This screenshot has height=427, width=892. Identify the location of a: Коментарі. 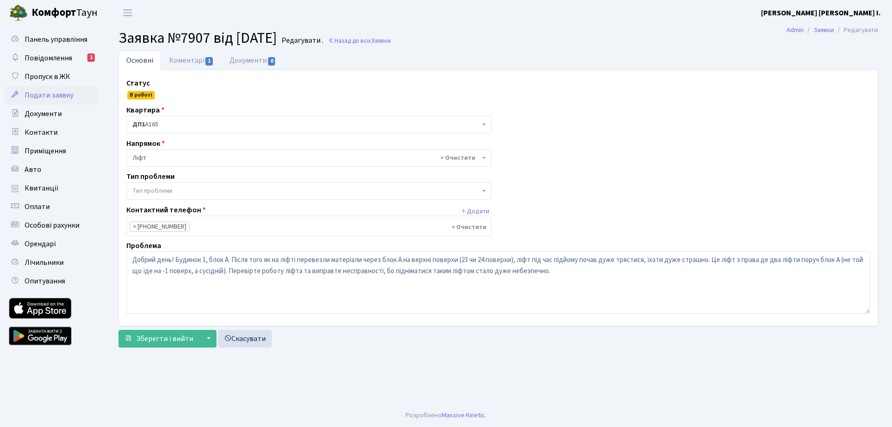
(191, 60).